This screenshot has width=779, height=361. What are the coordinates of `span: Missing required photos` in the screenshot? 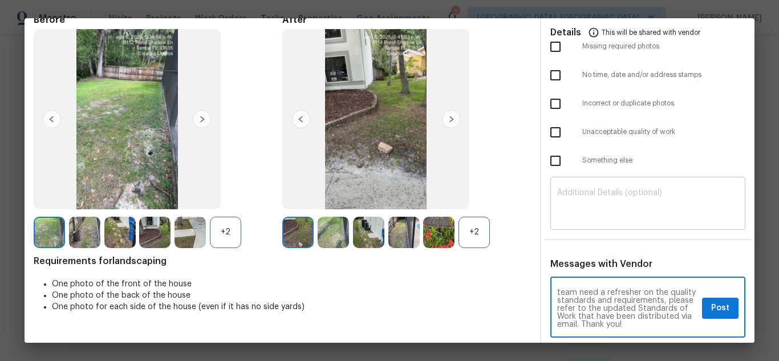 It's located at (664, 46).